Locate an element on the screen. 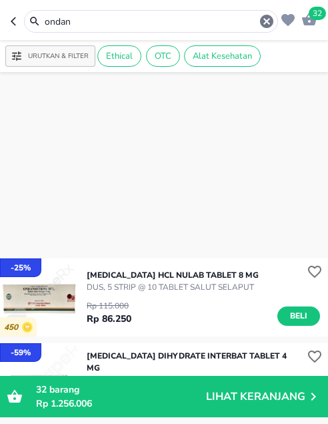 This screenshot has width=328, height=424. p: barang is located at coordinates (121, 389).